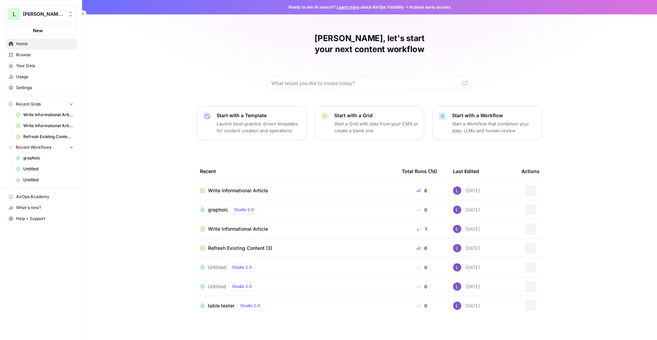 The image size is (657, 340). I want to click on button: Recent Workflows, so click(41, 147).